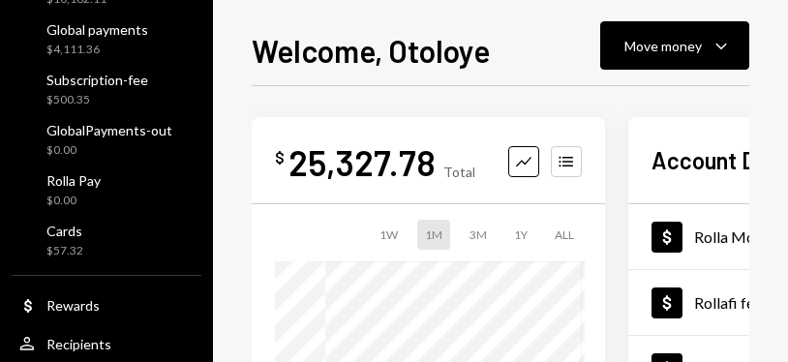 This screenshot has height=362, width=788. Describe the element at coordinates (728, 302) in the screenshot. I see `div: Rollafi fee` at that location.